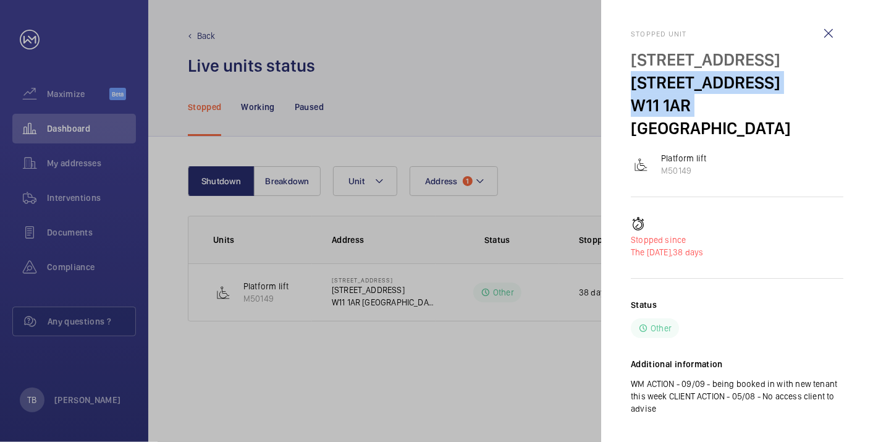 This screenshot has height=442, width=873. I want to click on h2: Stopped unit, so click(737, 34).